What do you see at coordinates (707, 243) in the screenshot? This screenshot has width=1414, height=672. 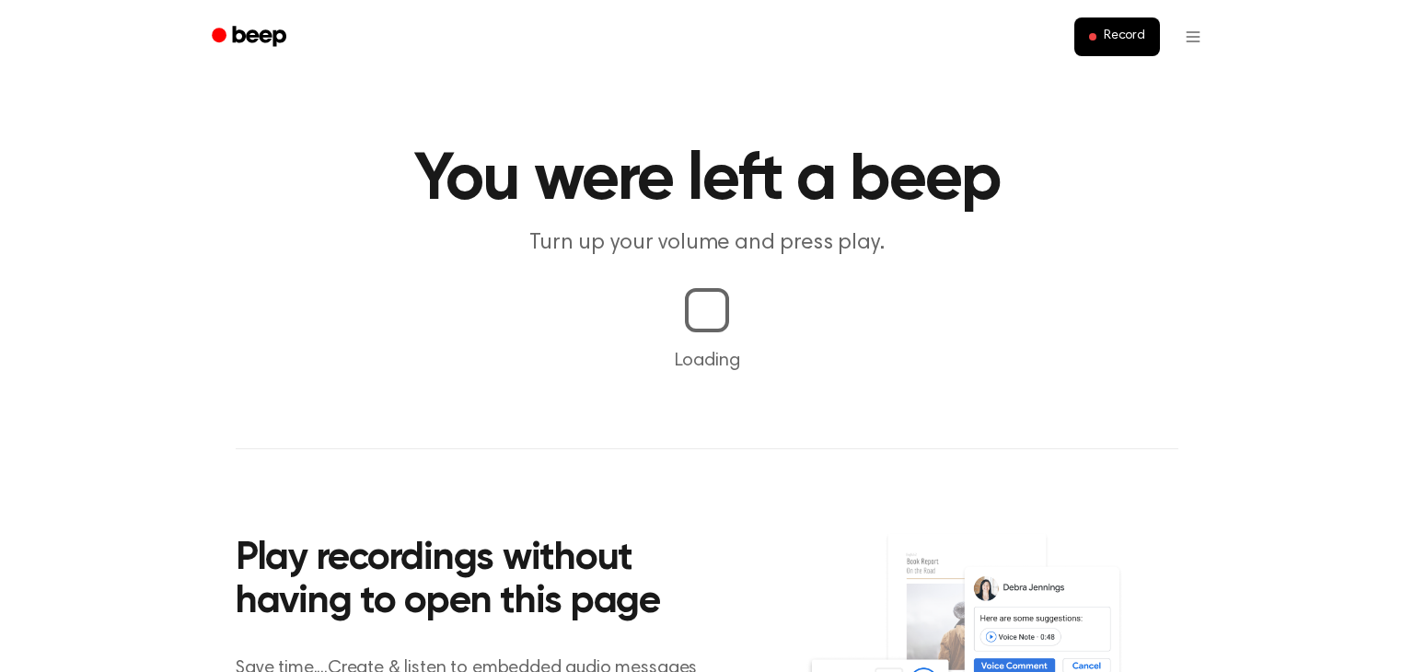 I see `p: Turn up your volume and press play.` at bounding box center [707, 243].